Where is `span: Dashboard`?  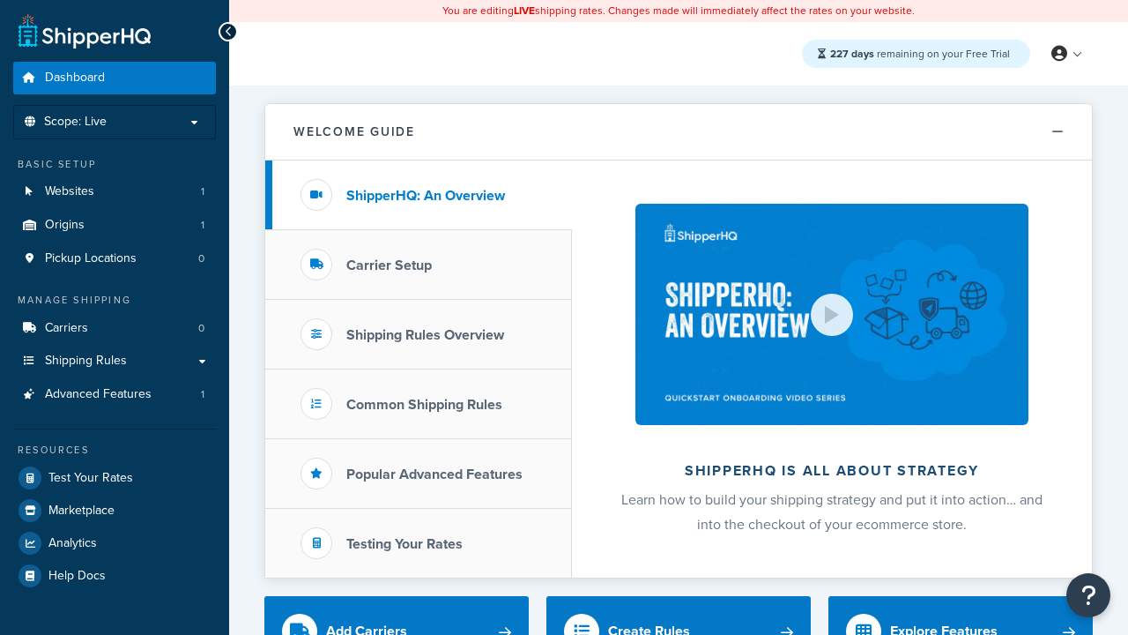 span: Dashboard is located at coordinates (75, 78).